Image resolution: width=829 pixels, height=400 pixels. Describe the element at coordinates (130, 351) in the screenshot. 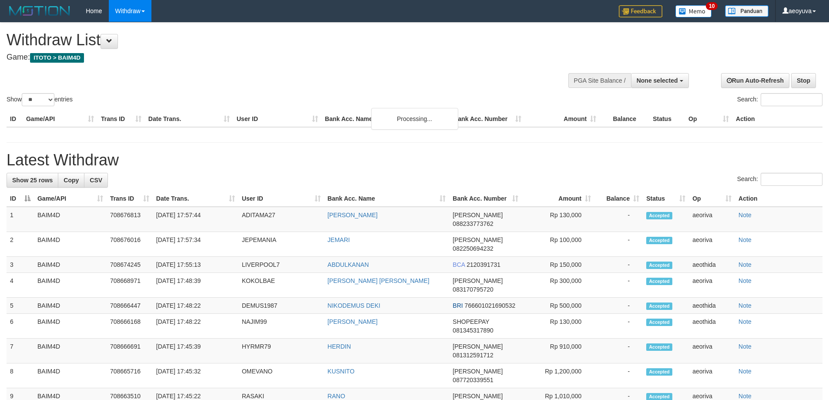

I see `td: 708666691` at that location.